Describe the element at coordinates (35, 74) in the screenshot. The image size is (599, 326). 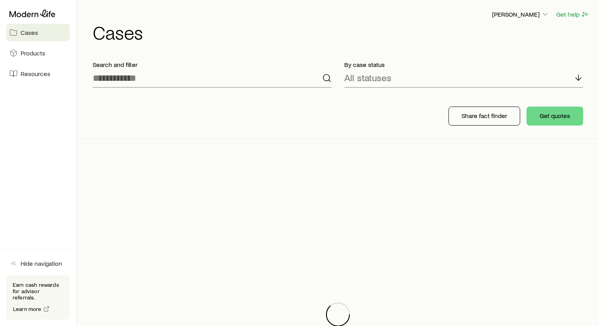
I see `span: Resources` at that location.